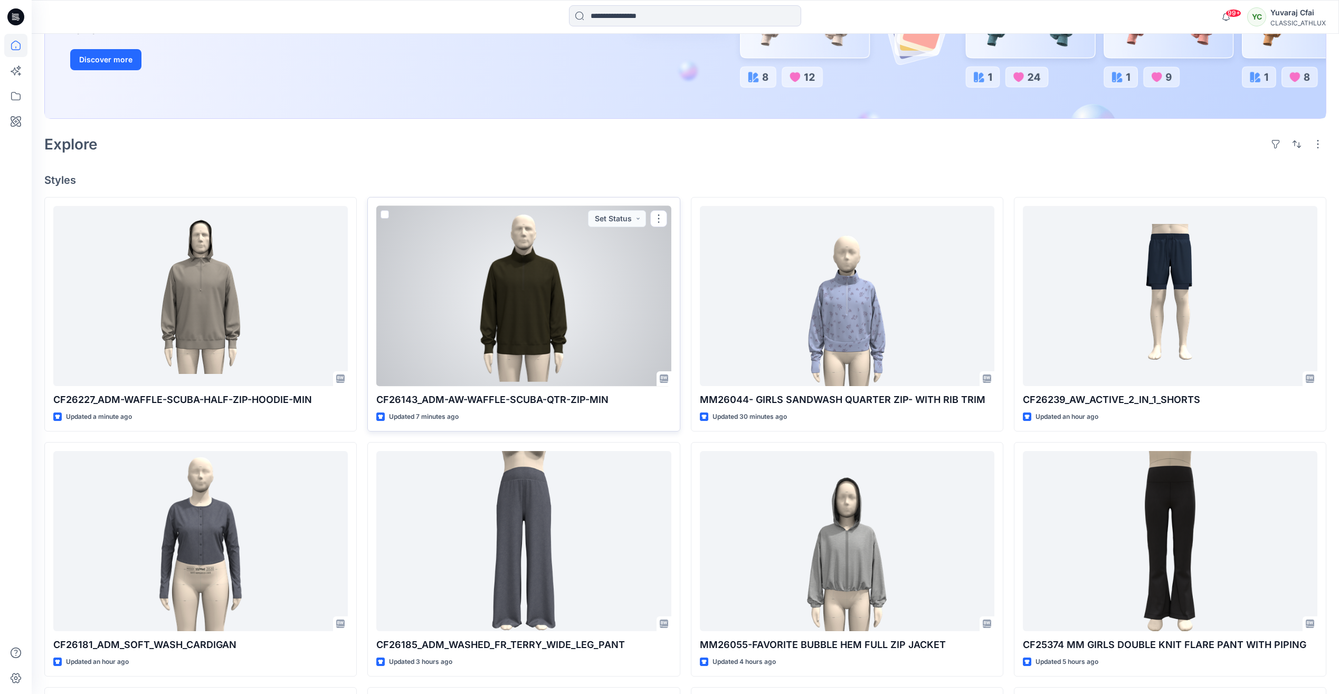 This screenshot has width=1339, height=694. Describe the element at coordinates (1170, 400) in the screenshot. I see `p: CF26239_AW_ACTIVE_2_IN_1_SHORTS` at that location.